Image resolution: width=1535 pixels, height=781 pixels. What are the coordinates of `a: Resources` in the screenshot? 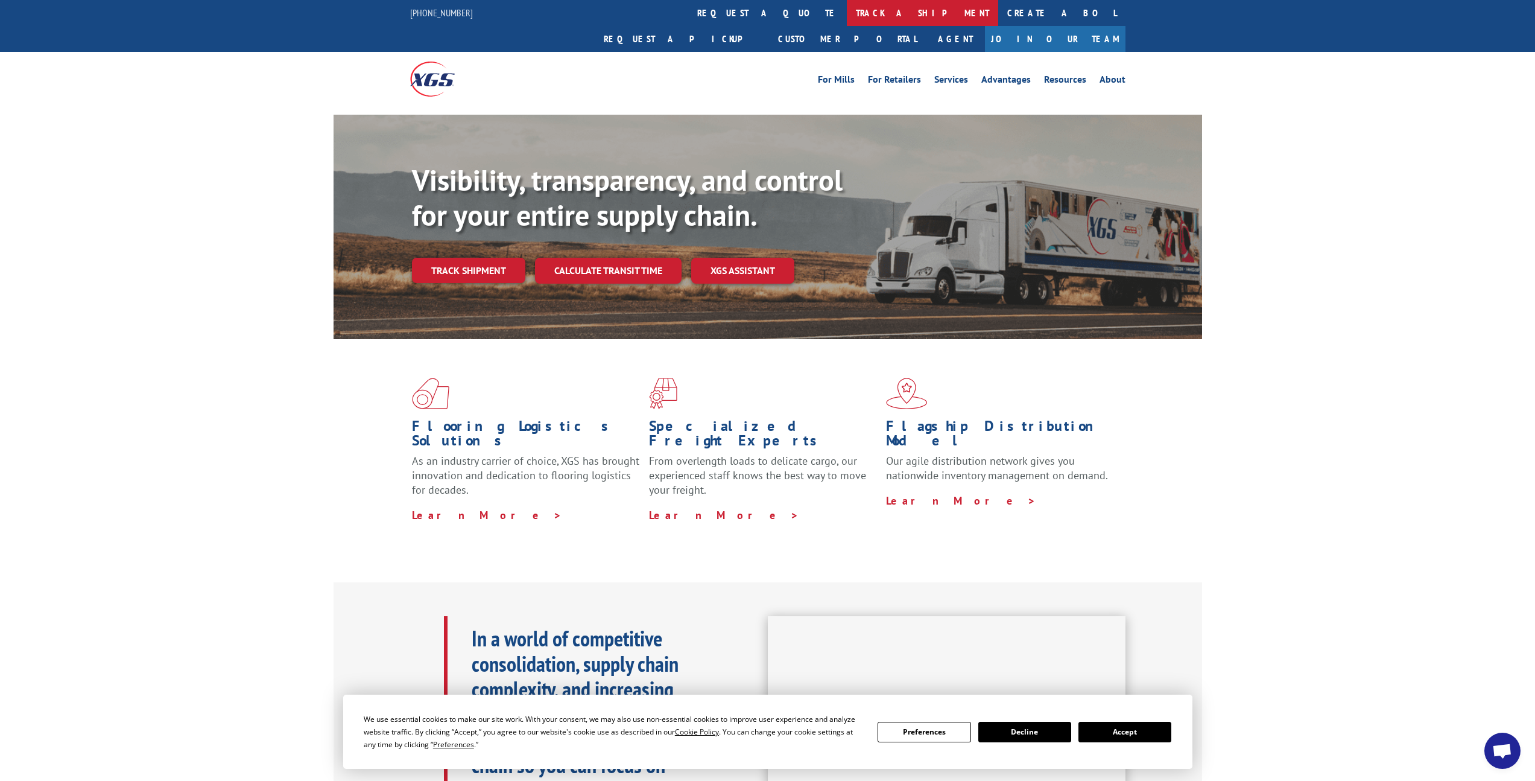 It's located at (1065, 81).